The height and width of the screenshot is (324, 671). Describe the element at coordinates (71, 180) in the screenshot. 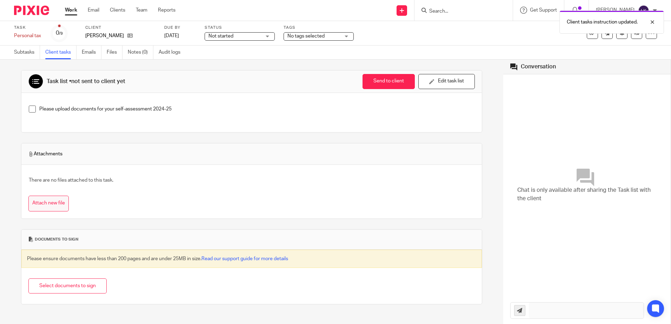

I see `span: There are no files attached to this task.` at that location.